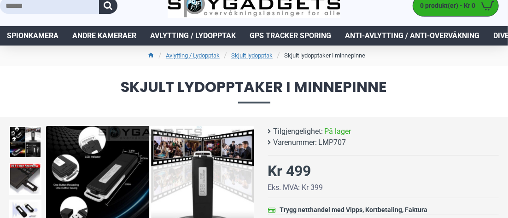  I want to click on span: Andre kameraer, so click(104, 36).